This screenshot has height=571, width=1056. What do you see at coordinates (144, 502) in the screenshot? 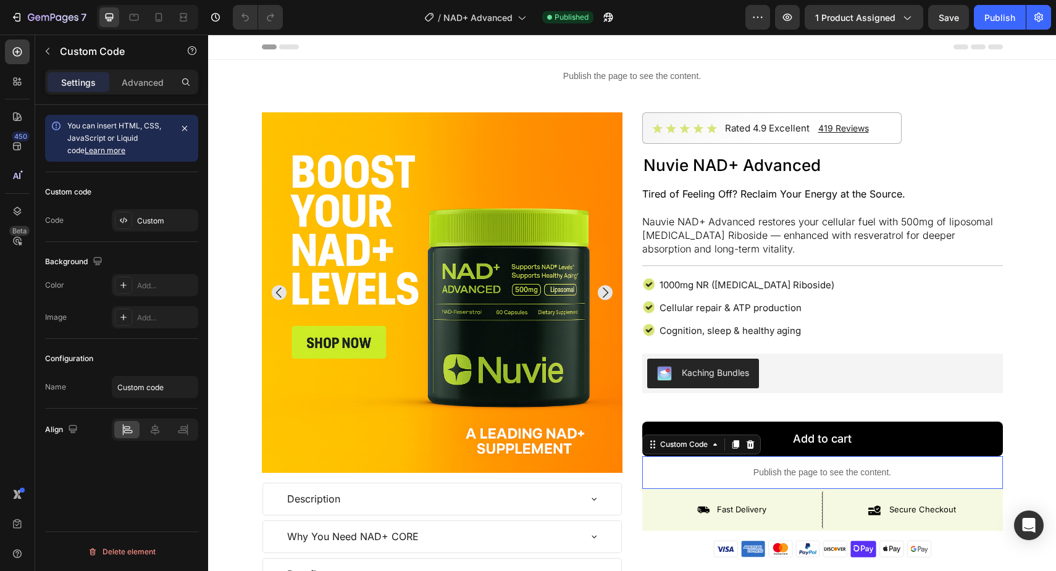
I see `p: Why You Need NAD+ CORE` at bounding box center [144, 502].